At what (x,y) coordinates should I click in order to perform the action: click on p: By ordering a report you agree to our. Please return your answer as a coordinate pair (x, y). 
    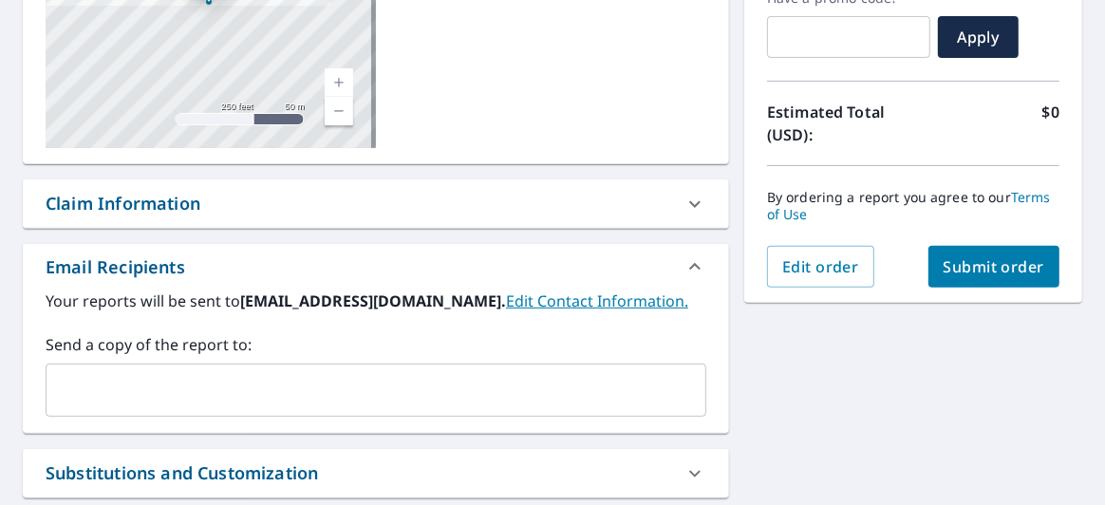
    Looking at the image, I should click on (913, 206).